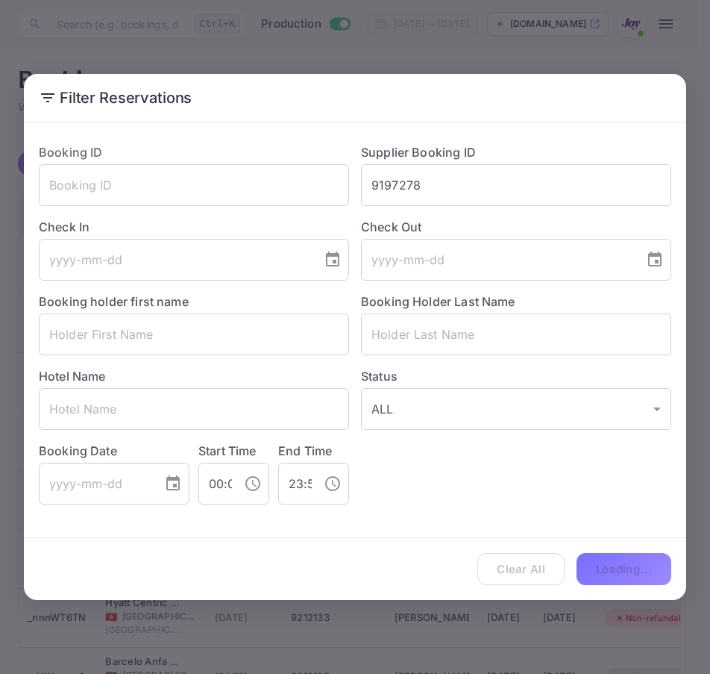 The image size is (710, 674). What do you see at coordinates (305, 451) in the screenshot?
I see `label: End Time` at bounding box center [305, 451].